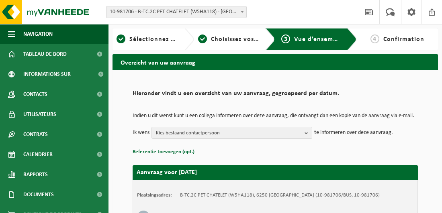 The width and height of the screenshot is (442, 213). What do you see at coordinates (202, 39) in the screenshot?
I see `span: 2` at bounding box center [202, 39].